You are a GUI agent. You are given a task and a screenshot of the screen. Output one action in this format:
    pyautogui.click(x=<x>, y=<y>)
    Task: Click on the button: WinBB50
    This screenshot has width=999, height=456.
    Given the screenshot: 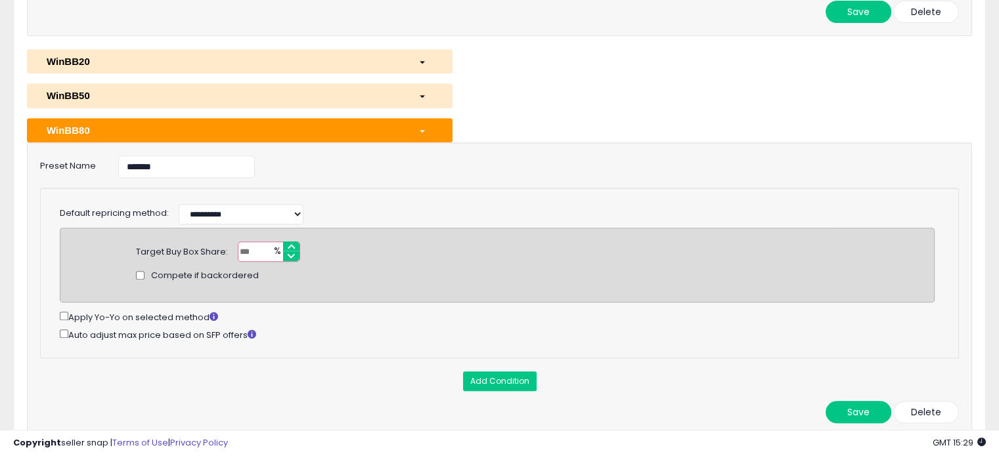 What is the action you would take?
    pyautogui.click(x=240, y=95)
    